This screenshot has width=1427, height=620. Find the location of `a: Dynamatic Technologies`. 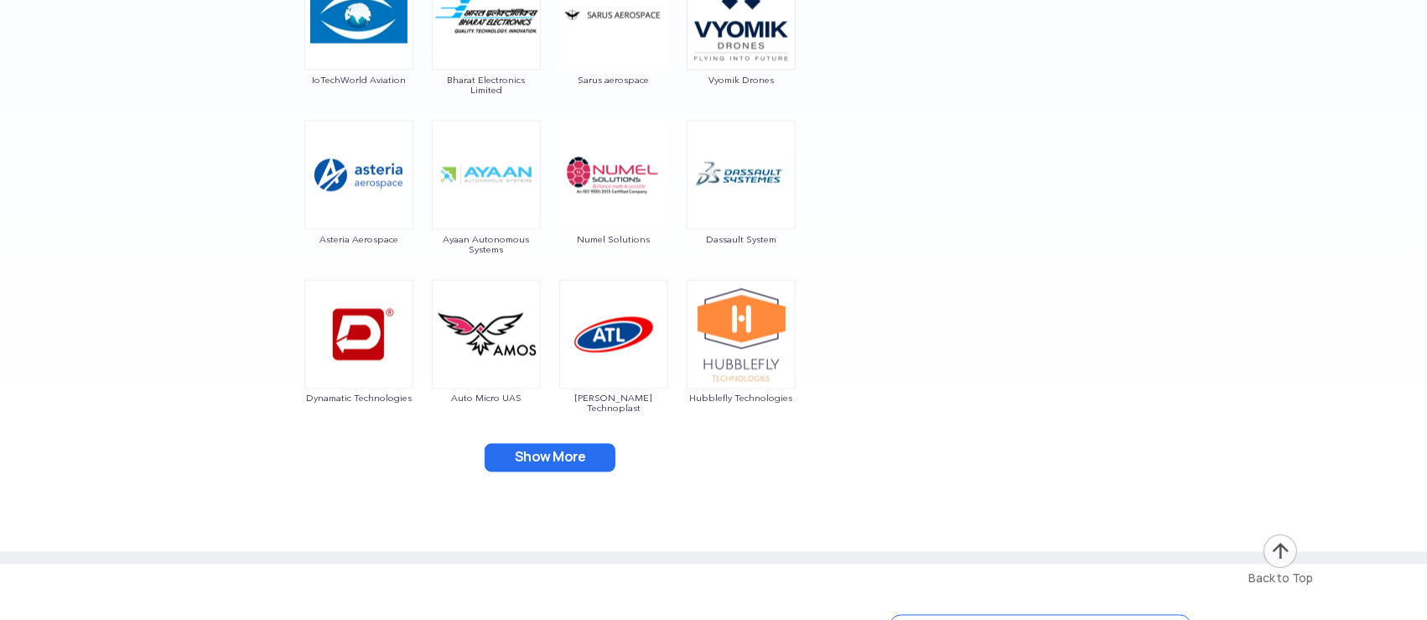

a: Dynamatic Technologies is located at coordinates (359, 365).